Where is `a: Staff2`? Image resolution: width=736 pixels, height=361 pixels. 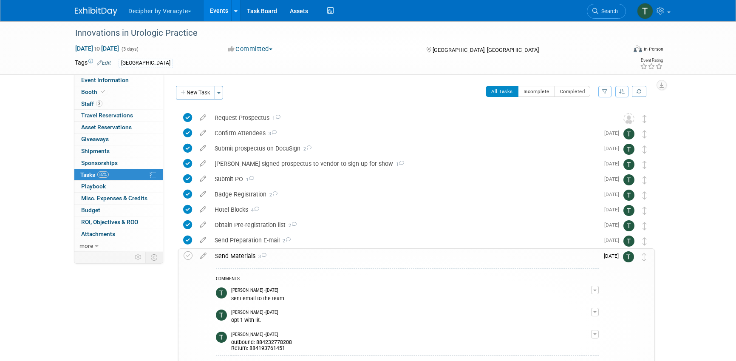
a: Staff2 is located at coordinates (119, 104).